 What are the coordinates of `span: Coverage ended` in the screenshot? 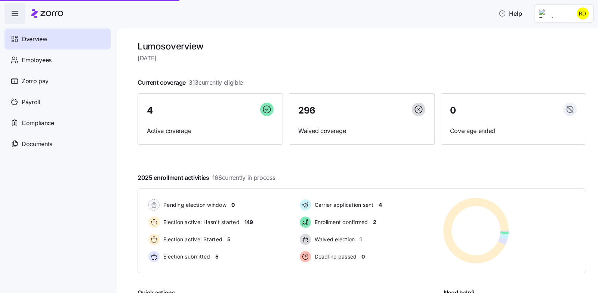 It's located at (514, 131).